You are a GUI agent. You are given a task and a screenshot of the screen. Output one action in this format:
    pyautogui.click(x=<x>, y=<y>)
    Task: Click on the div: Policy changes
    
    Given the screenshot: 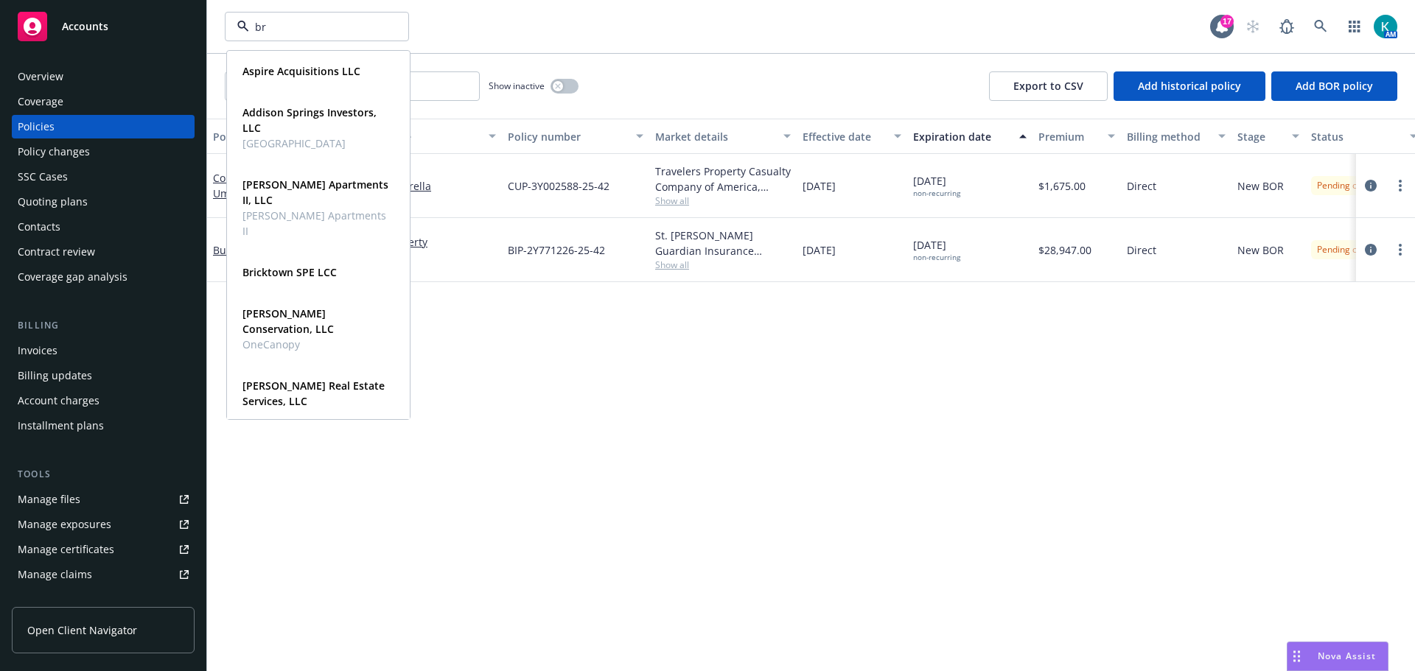 What is the action you would take?
    pyautogui.click(x=54, y=152)
    